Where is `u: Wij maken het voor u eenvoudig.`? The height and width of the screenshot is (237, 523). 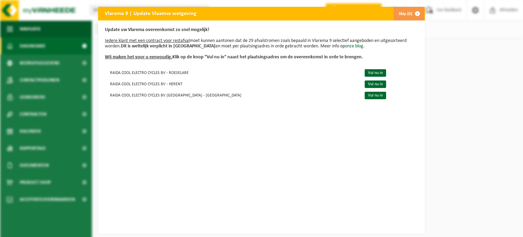
u: Wij maken het voor u eenvoudig. is located at coordinates (139, 57).